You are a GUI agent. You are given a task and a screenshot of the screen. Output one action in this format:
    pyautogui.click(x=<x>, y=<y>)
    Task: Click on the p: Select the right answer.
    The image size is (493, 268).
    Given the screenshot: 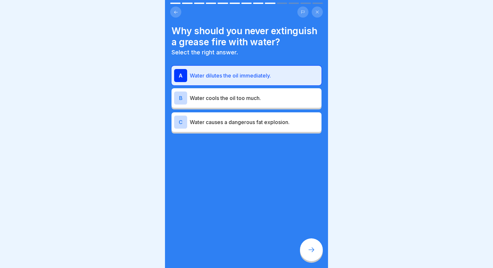 What is the action you would take?
    pyautogui.click(x=246, y=52)
    